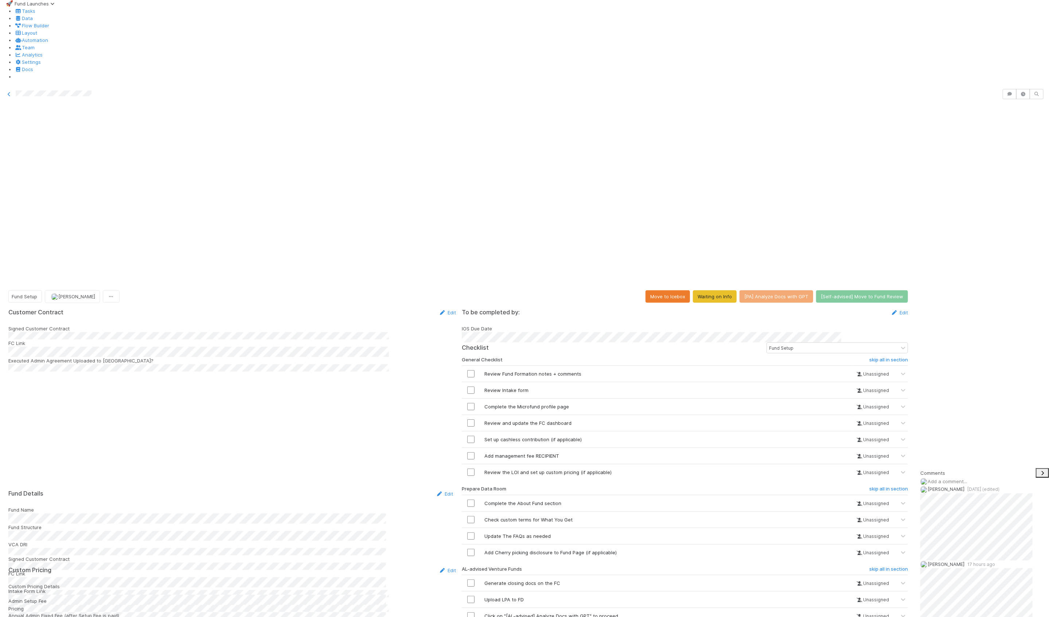 This screenshot has height=617, width=1049. I want to click on span: Review Fund Formation notes + comments, so click(533, 374).